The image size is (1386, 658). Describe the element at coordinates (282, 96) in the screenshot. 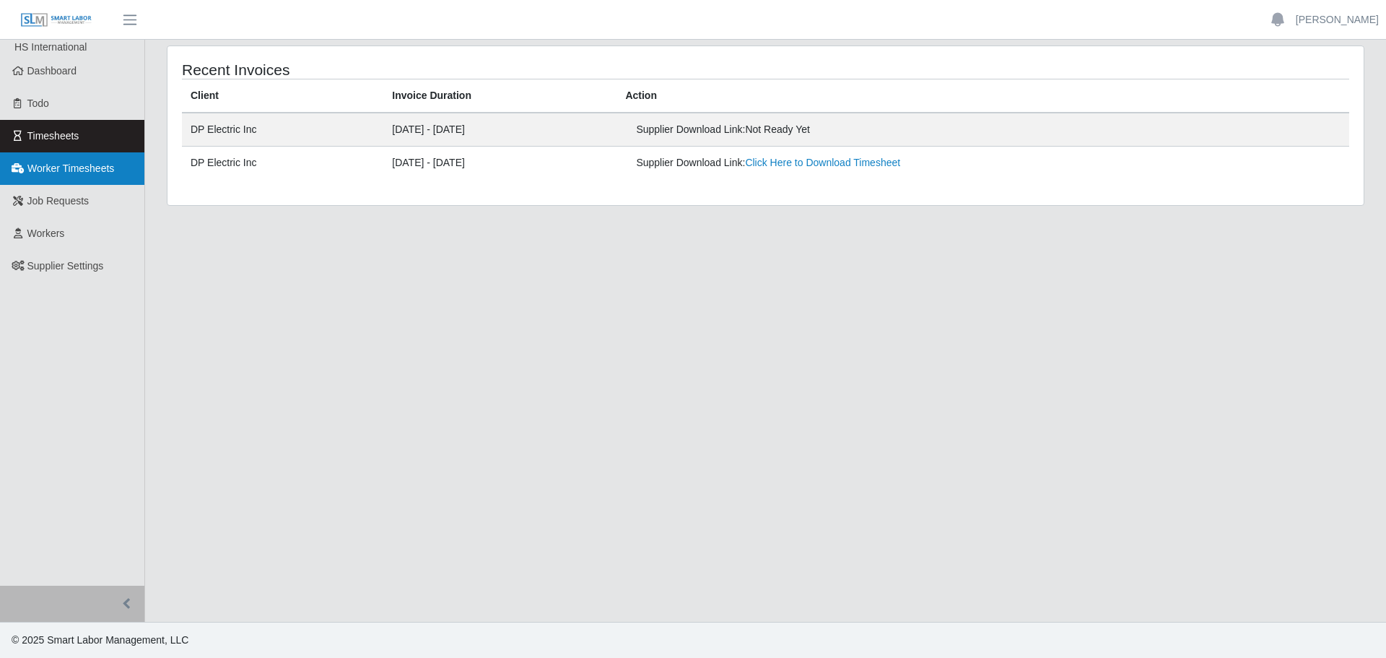

I see `th: Client` at that location.